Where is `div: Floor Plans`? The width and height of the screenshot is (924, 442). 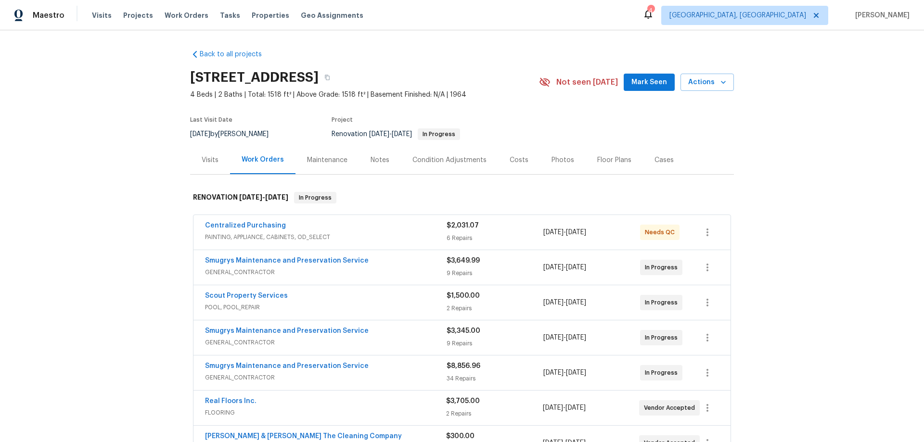
div: Floor Plans is located at coordinates (614, 160).